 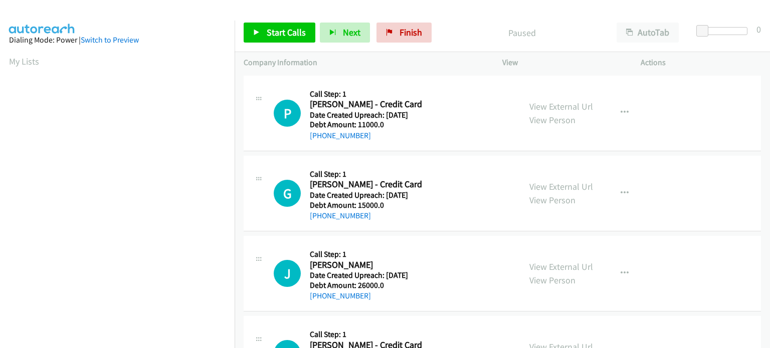 I want to click on p: View, so click(x=563, y=63).